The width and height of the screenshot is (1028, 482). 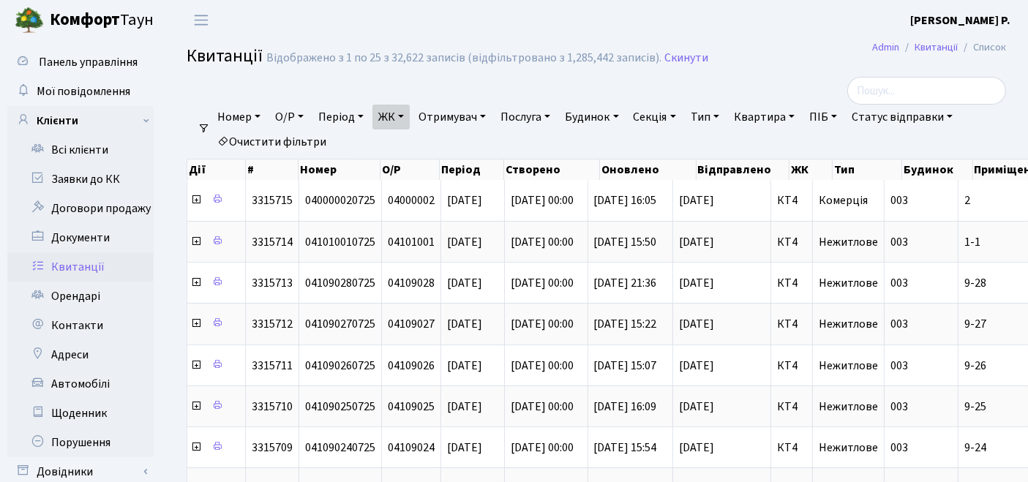 I want to click on th: Дії, so click(x=217, y=170).